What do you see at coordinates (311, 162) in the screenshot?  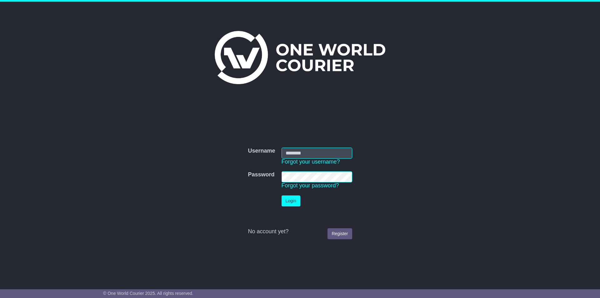 I see `a: Forgot your username?` at bounding box center [311, 162].